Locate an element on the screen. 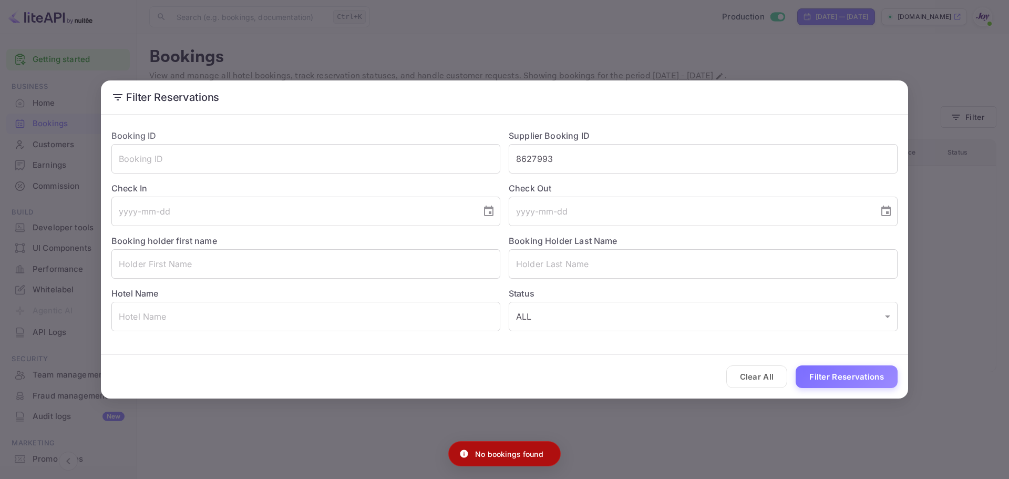 This screenshot has width=1009, height=479. label: Check In is located at coordinates (306, 188).